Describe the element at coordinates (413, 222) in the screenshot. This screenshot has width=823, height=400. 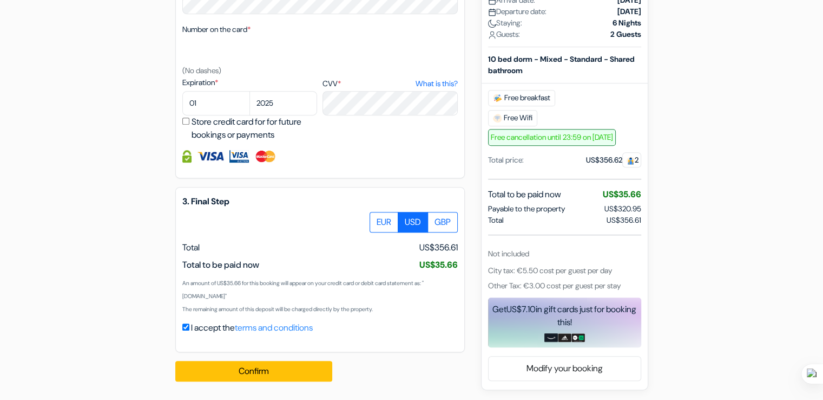
I see `label: USD` at that location.